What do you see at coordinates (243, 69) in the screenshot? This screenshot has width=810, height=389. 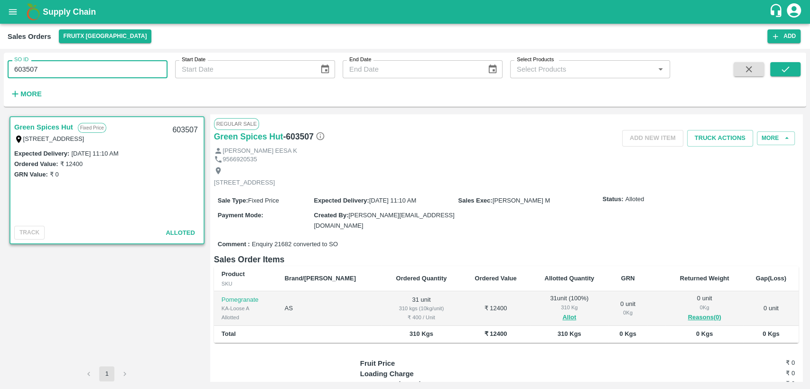 I see `input: Start Date` at bounding box center [243, 69].